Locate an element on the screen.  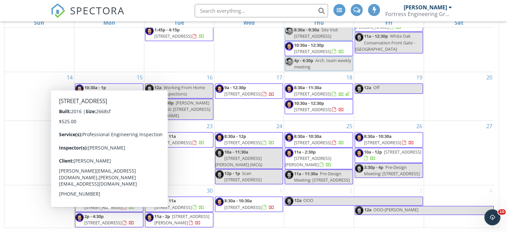
span: 11a - 2p is located at coordinates (162, 216).